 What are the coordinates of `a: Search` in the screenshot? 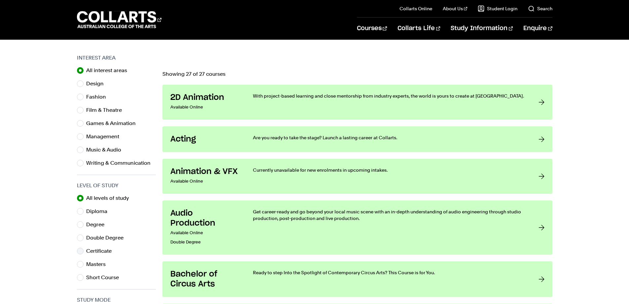 It's located at (540, 9).